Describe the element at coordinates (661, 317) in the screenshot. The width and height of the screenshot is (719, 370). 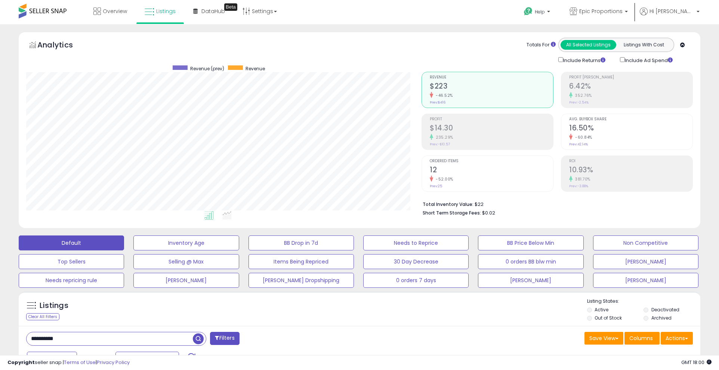
I see `label: Archived` at that location.